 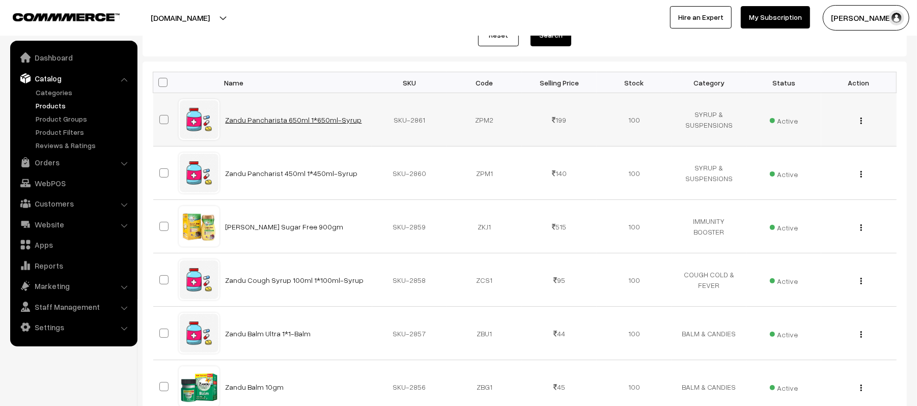 What do you see at coordinates (294, 120) in the screenshot?
I see `a: Zandu Pancharista 650ml 1*650ml-Syrup` at bounding box center [294, 120].